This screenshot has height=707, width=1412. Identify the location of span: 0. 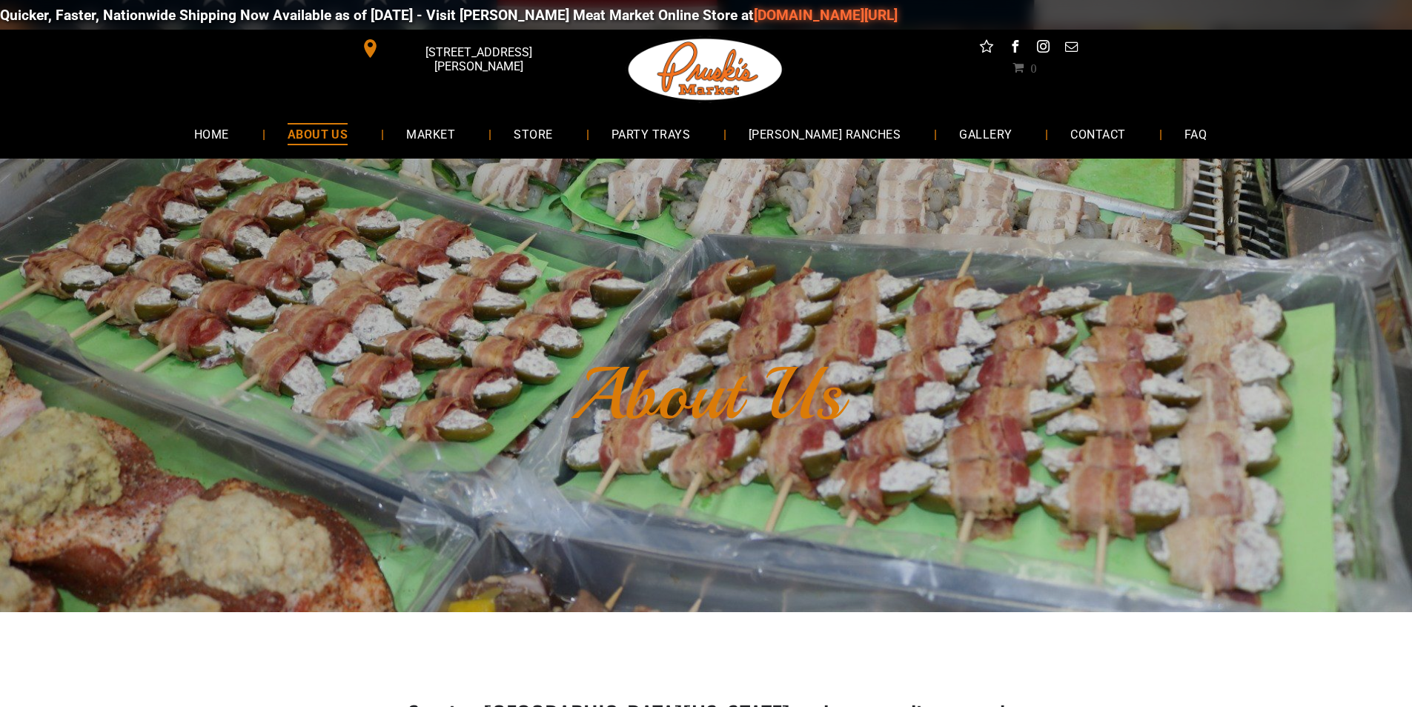
(1033, 67).